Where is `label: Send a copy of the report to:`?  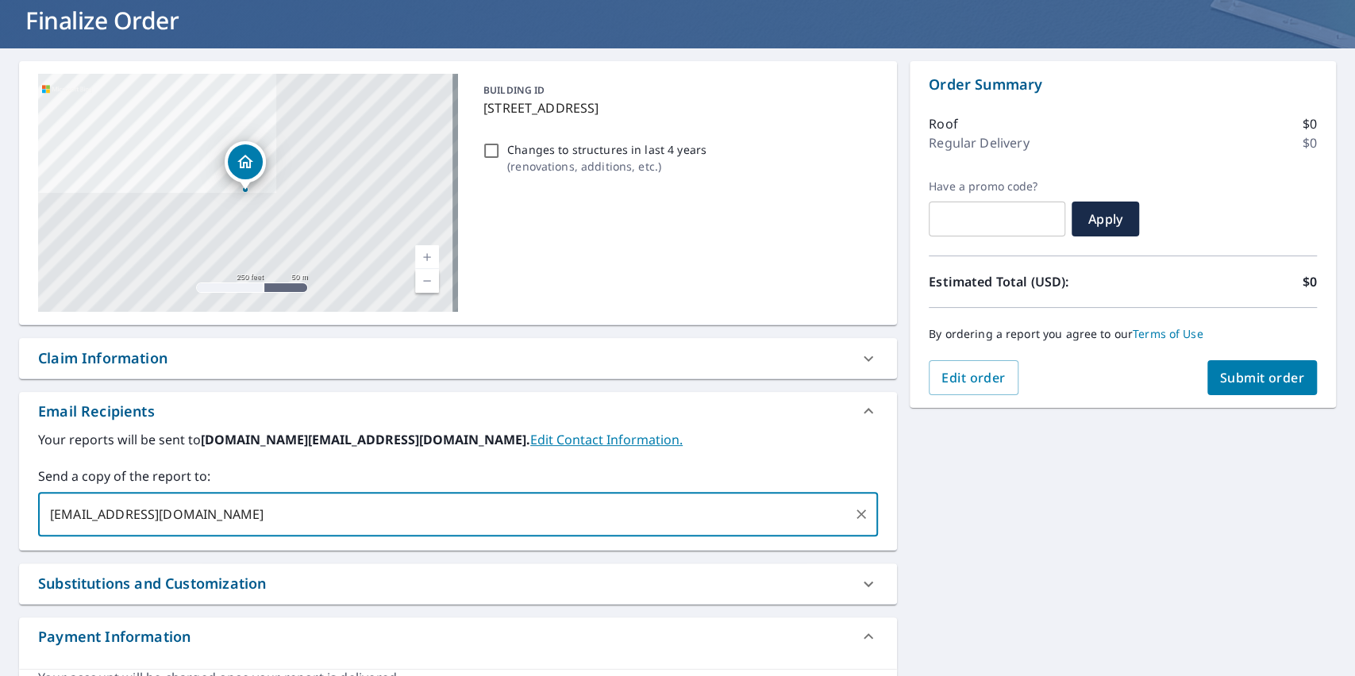 label: Send a copy of the report to: is located at coordinates (458, 476).